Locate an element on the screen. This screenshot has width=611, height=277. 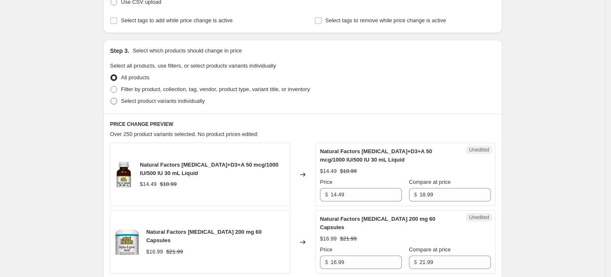
img: 2098_NF_CEHR_80x.png is located at coordinates (127, 242).